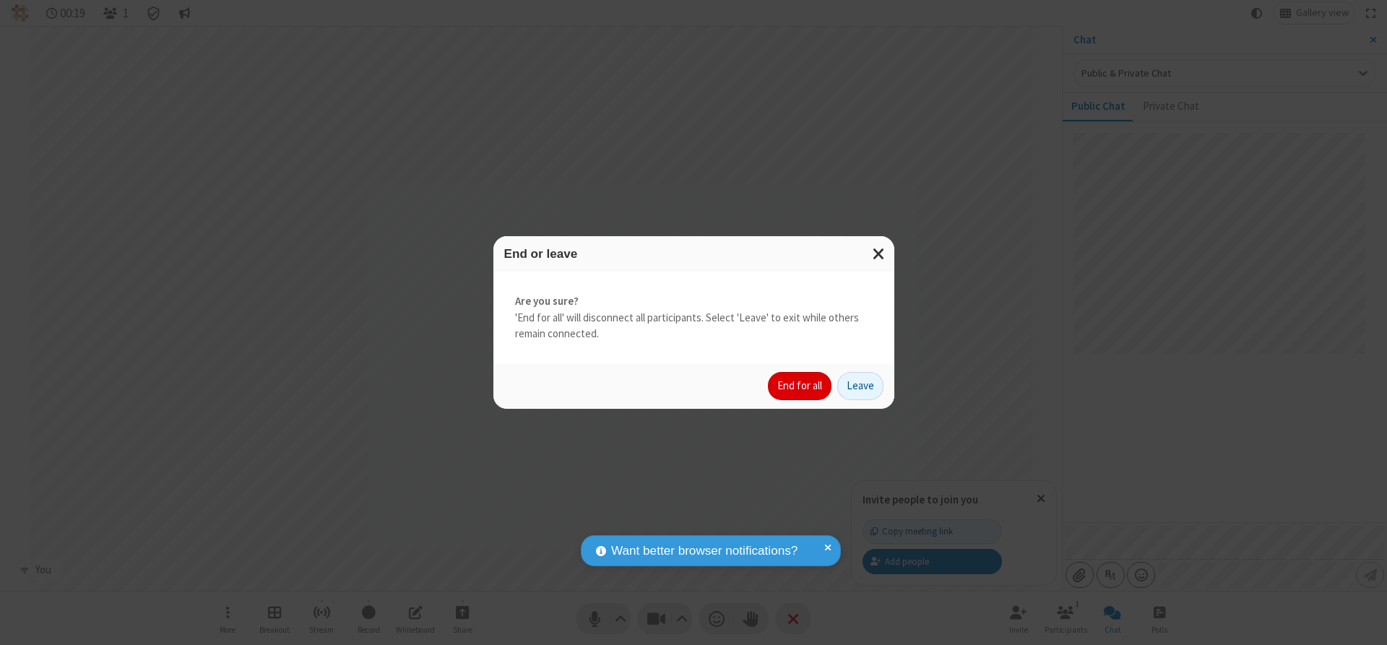  I want to click on button: End for all, so click(800, 387).